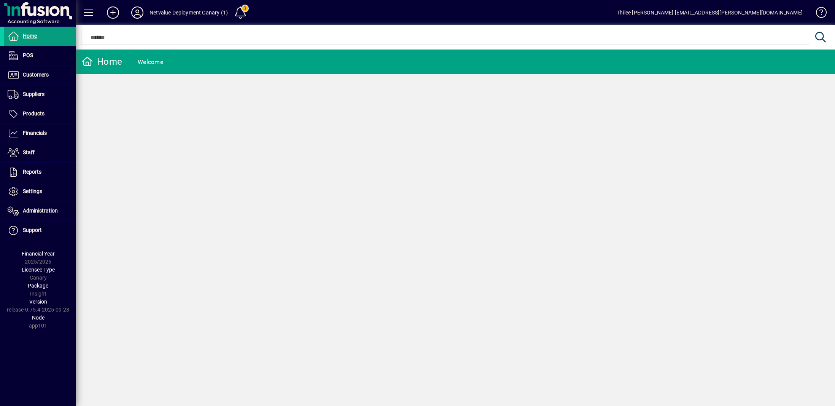 The image size is (835, 406). I want to click on span: Reports, so click(32, 172).